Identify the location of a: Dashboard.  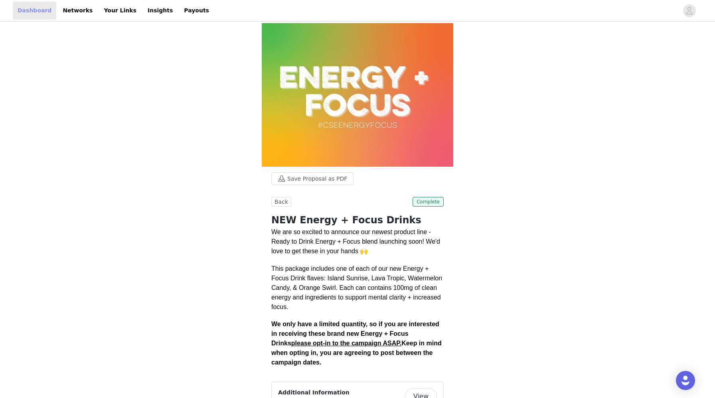
(34, 10).